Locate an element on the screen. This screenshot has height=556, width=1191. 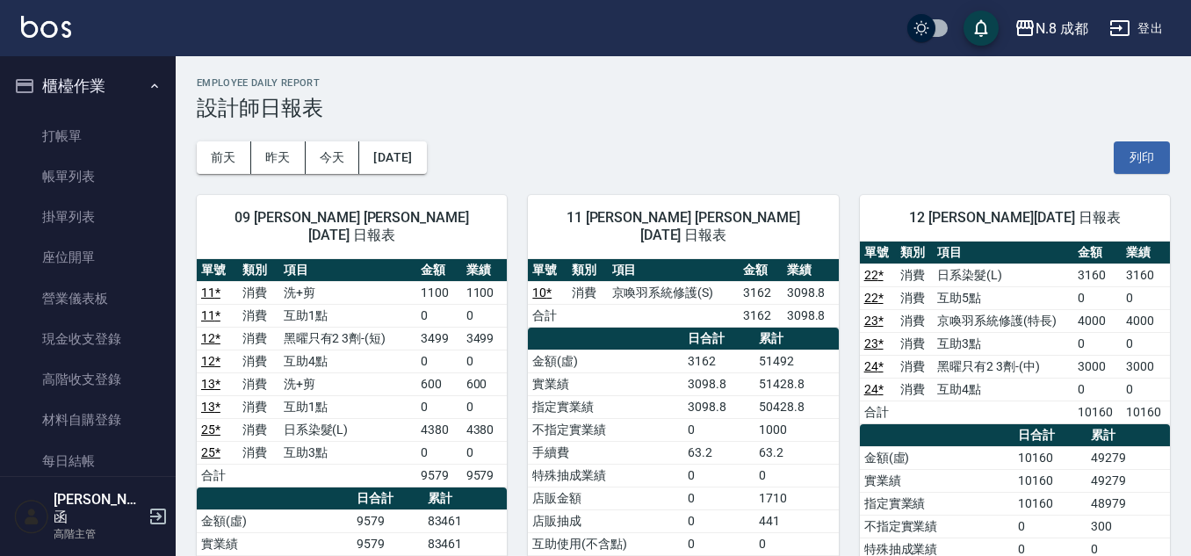
td: 實業績 is located at coordinates (605, 384).